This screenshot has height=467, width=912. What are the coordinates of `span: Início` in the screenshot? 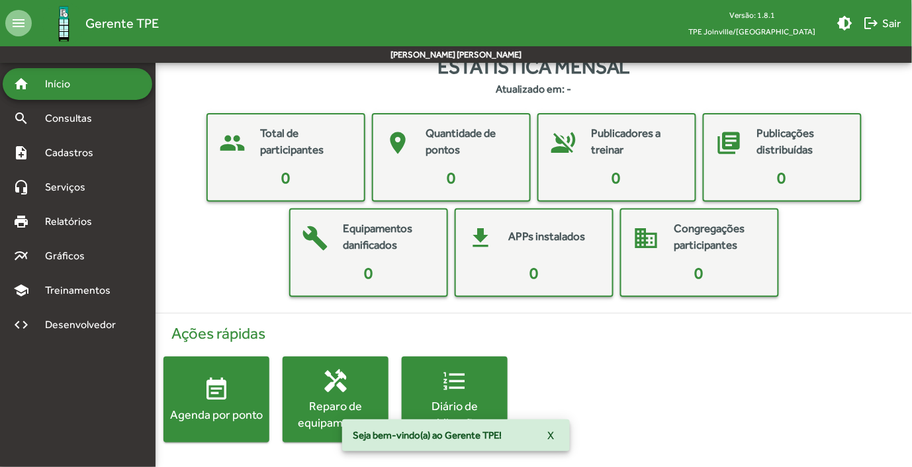 It's located at (63, 84).